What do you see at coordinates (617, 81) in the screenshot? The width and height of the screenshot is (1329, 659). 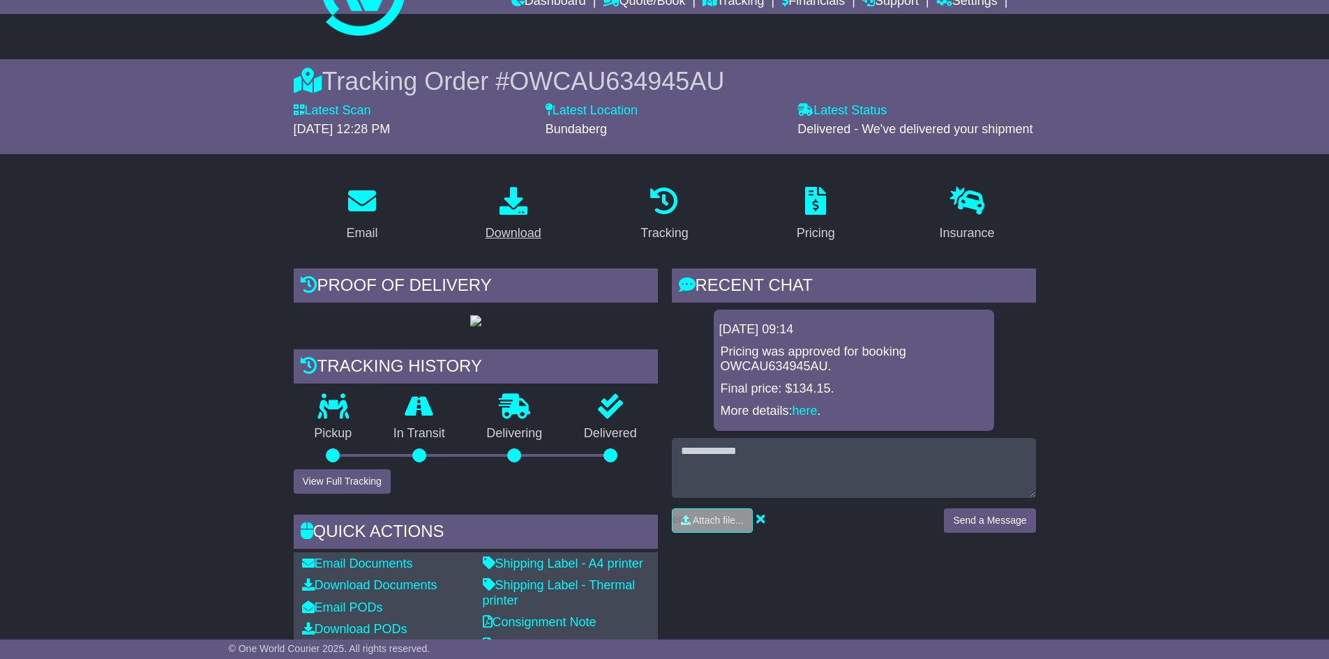 I see `span: OWCAU634945AU` at bounding box center [617, 81].